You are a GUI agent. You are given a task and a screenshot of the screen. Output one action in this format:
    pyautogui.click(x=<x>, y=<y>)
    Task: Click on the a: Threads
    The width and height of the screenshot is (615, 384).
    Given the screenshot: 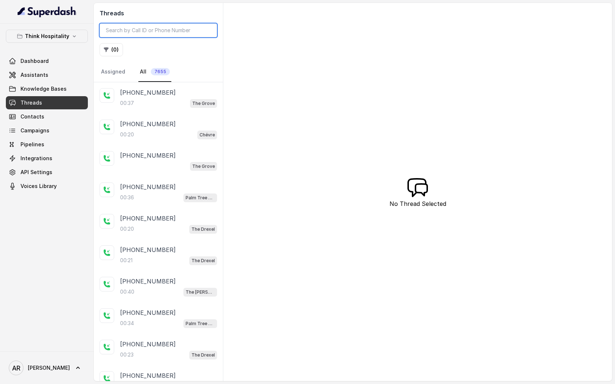 What is the action you would take?
    pyautogui.click(x=47, y=103)
    